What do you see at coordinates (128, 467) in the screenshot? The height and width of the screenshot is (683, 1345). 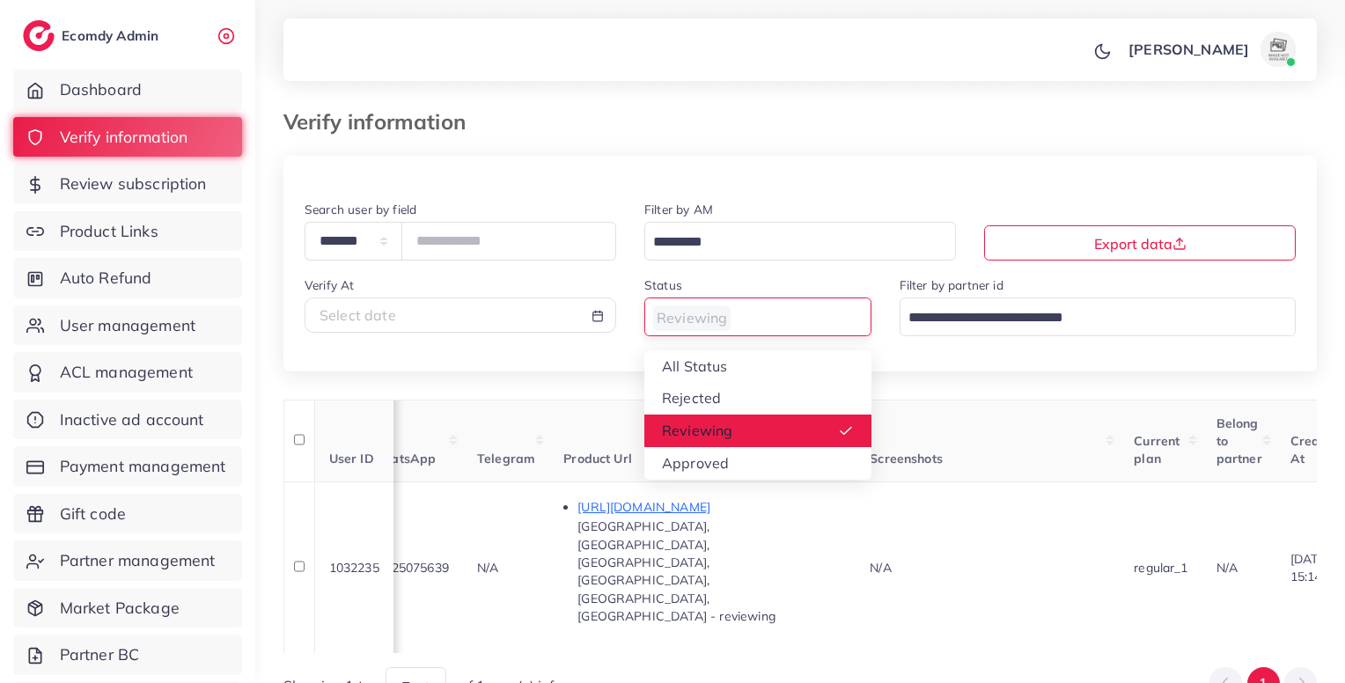 I see `a: Payment management` at bounding box center [128, 467].